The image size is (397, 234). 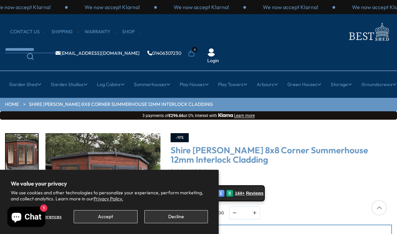 I want to click on a: Groundscrews, so click(x=379, y=84).